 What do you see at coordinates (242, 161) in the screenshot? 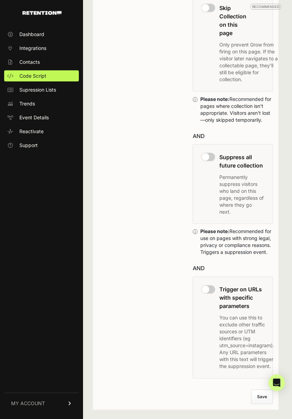
I see `h3: Suppress all future collection` at bounding box center [242, 161].